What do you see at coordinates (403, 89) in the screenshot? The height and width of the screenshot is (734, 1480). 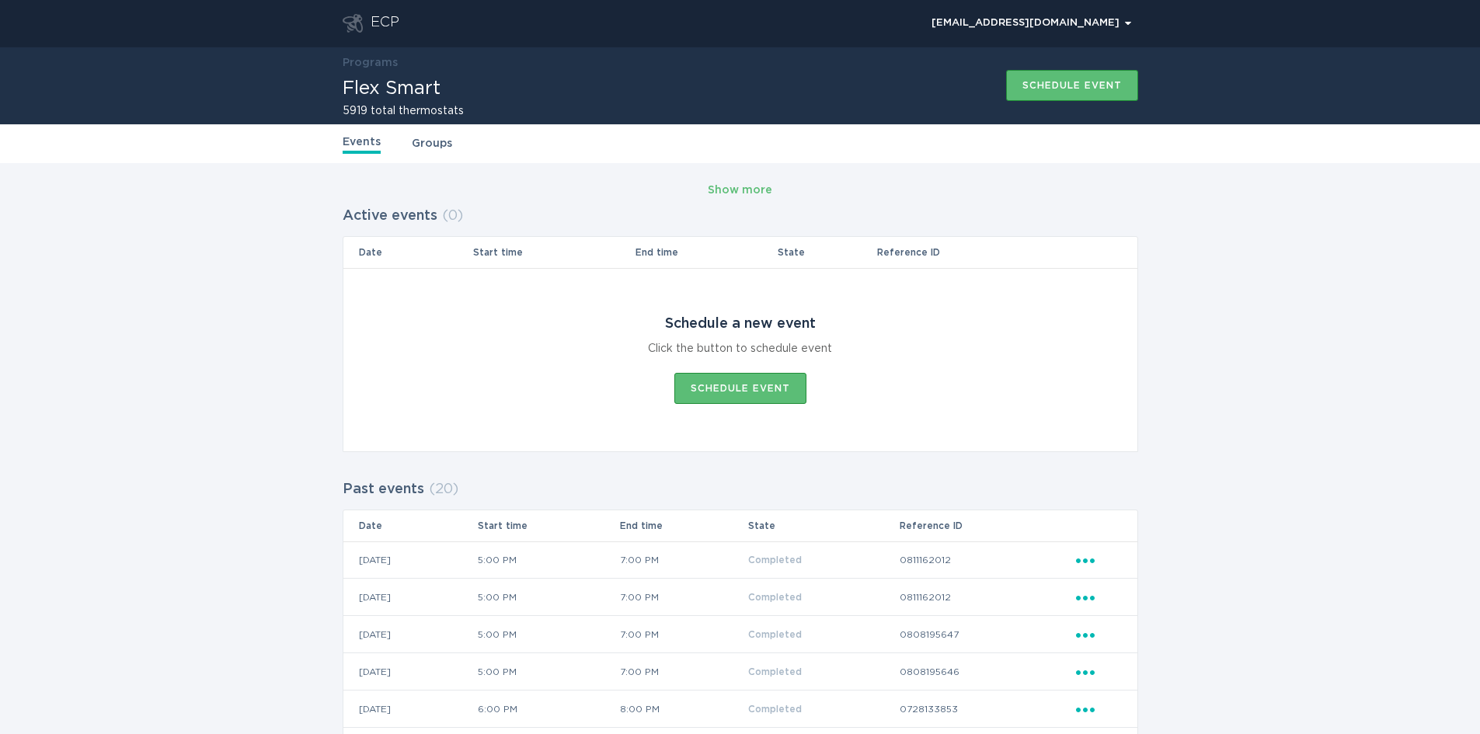 I see `h1: Flex Smart` at bounding box center [403, 89].